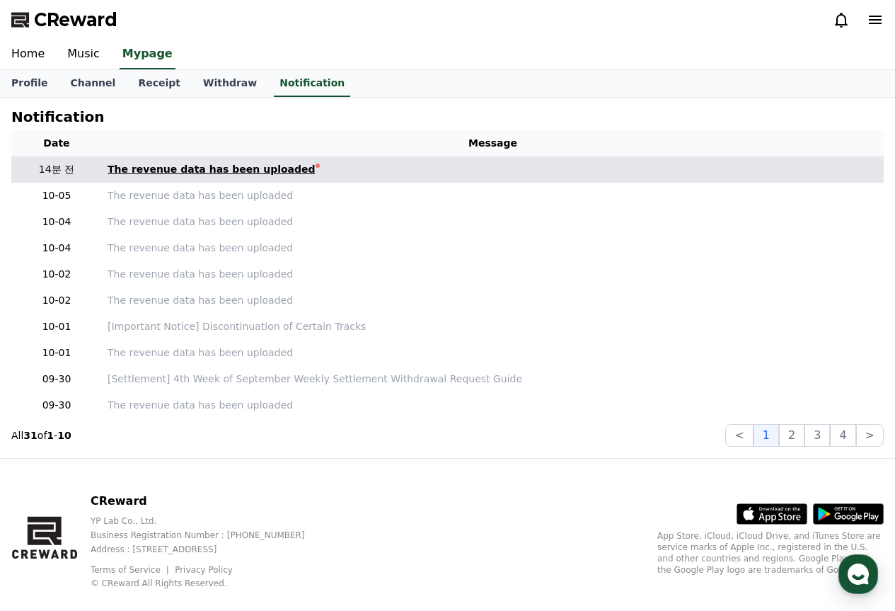  I want to click on a: Notification, so click(312, 83).